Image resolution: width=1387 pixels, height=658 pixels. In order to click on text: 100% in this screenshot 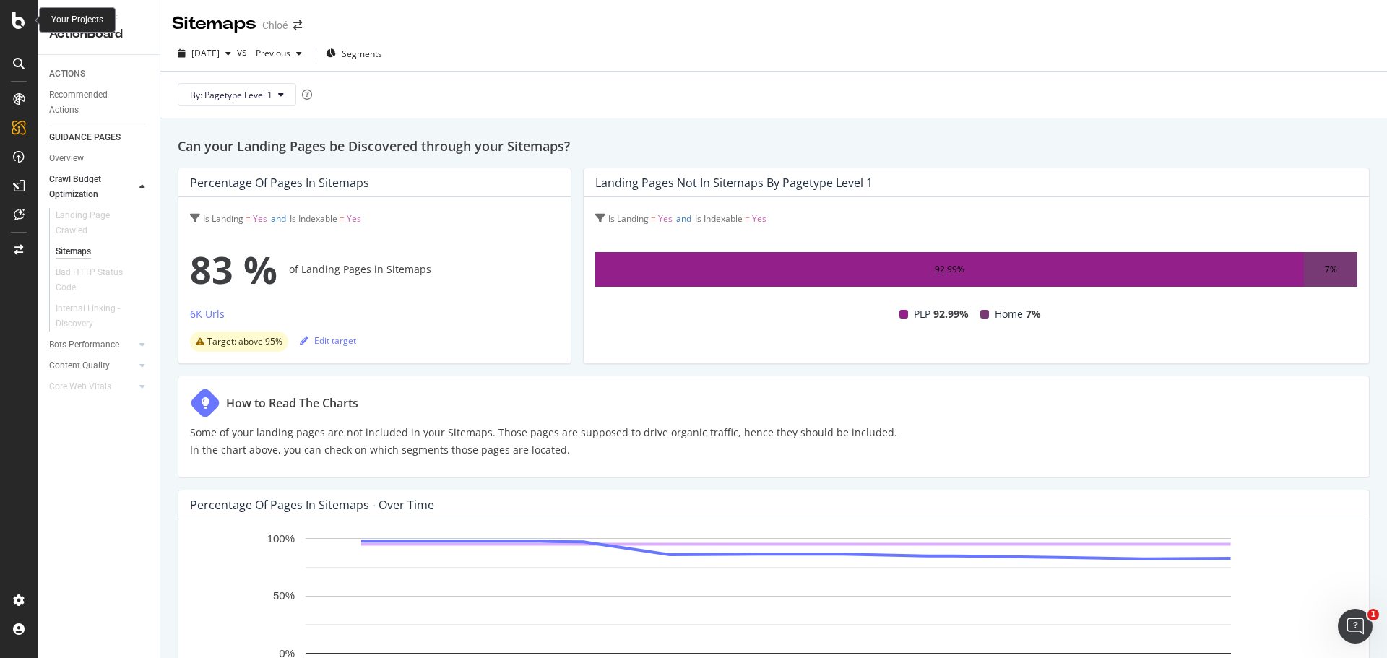, I will do `click(281, 538)`.